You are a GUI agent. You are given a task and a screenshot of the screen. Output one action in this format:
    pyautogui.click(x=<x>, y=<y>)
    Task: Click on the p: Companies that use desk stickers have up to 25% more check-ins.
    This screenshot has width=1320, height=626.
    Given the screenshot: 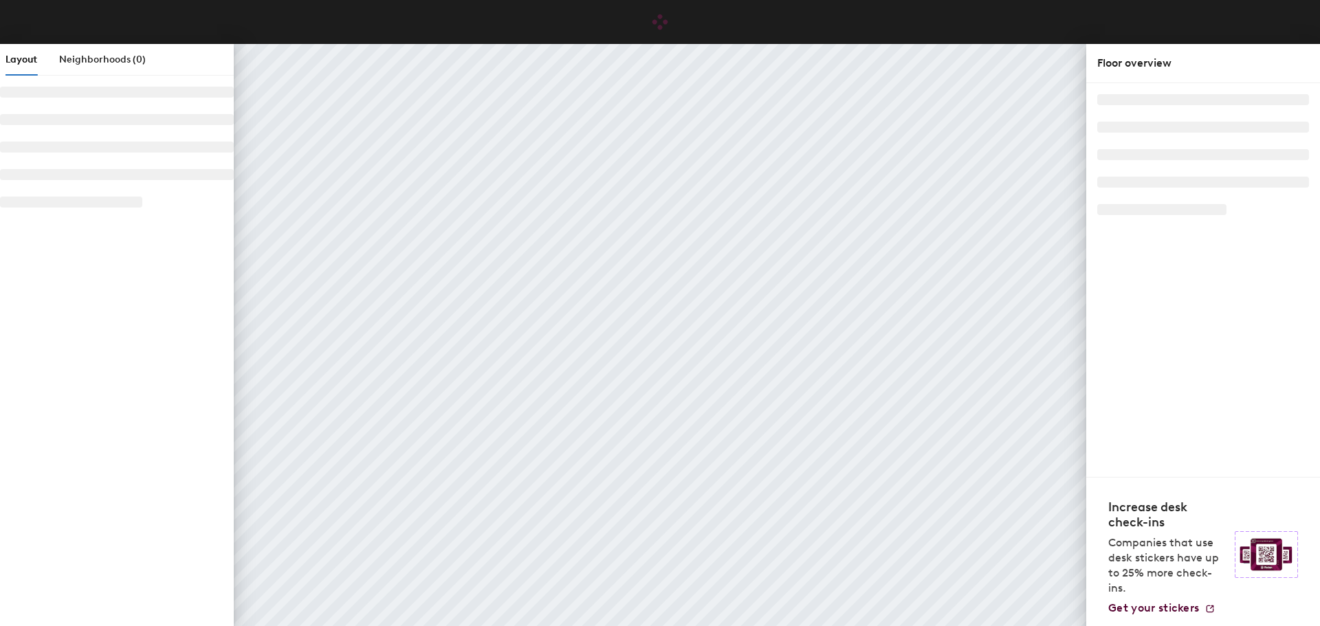 What is the action you would take?
    pyautogui.click(x=1167, y=566)
    